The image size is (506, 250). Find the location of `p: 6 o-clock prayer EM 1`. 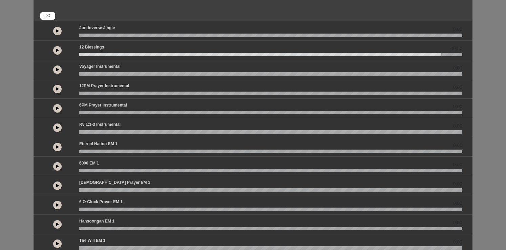

p: 6 o-clock prayer EM 1 is located at coordinates (101, 202).